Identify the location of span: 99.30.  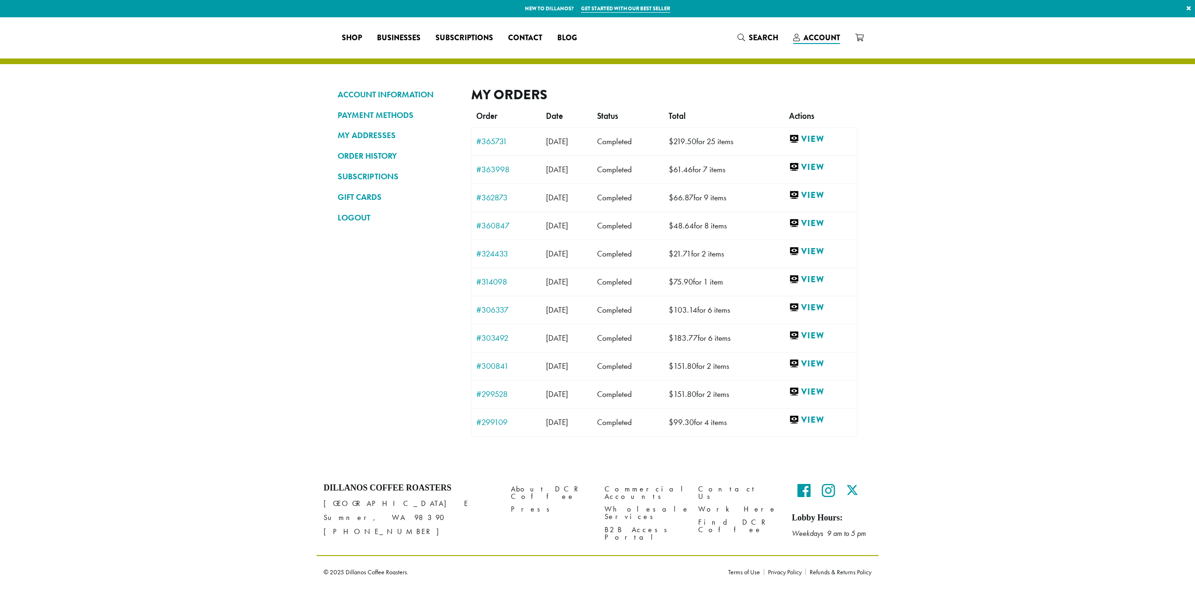
(681, 422).